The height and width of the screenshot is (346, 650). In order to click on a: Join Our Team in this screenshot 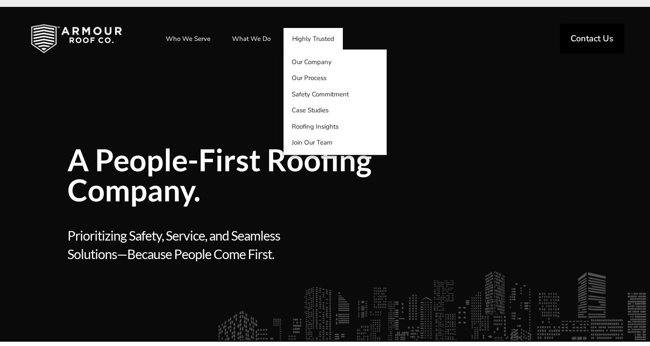, I will do `click(335, 143)`.